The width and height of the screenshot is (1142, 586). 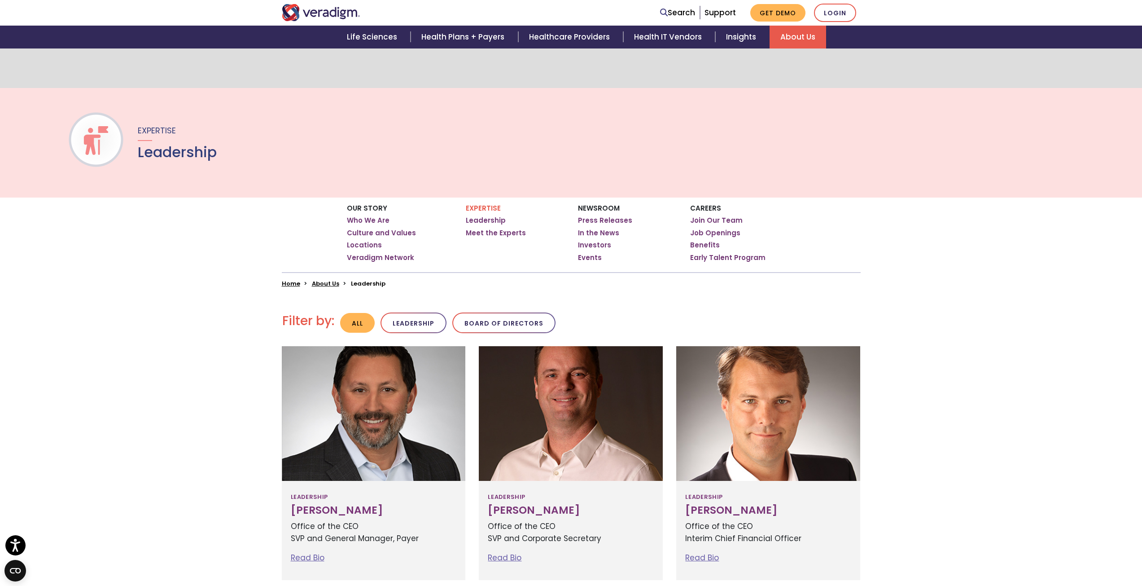 I want to click on h2: Filter by:, so click(x=308, y=321).